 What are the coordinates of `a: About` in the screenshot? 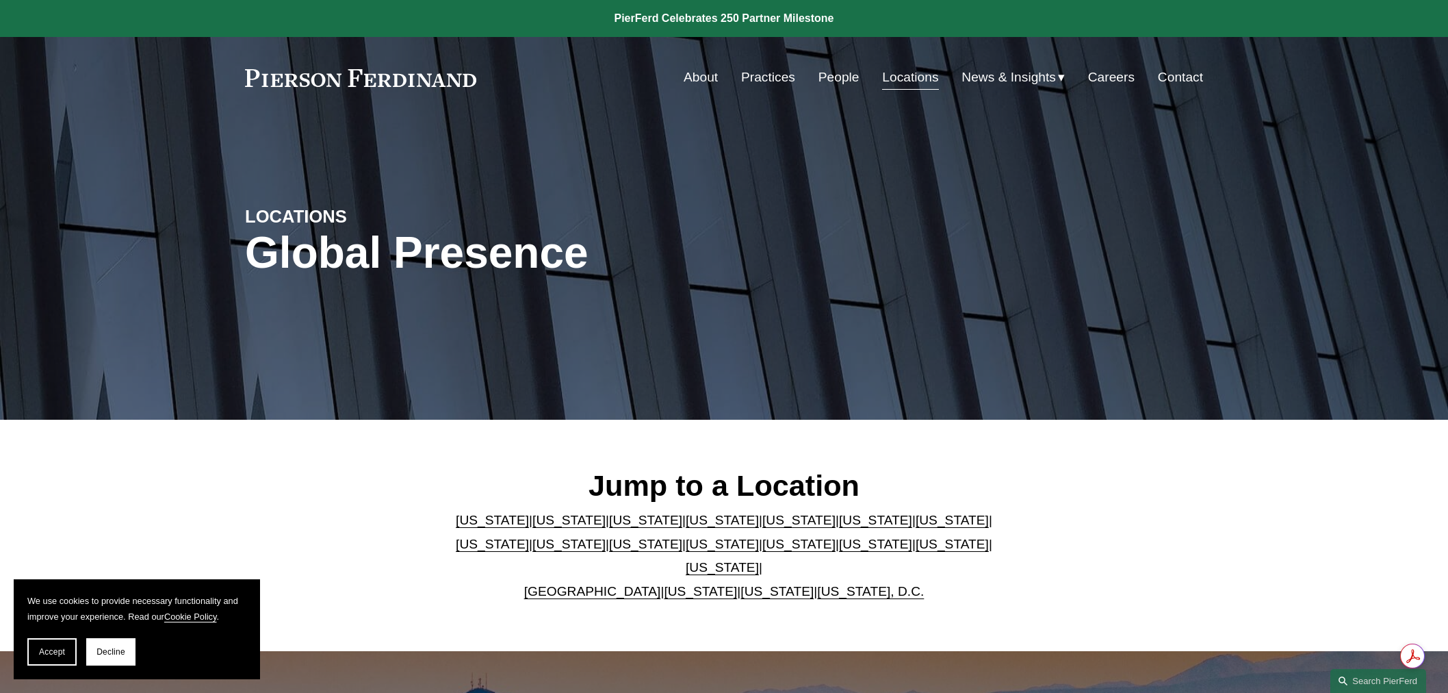 It's located at (701, 77).